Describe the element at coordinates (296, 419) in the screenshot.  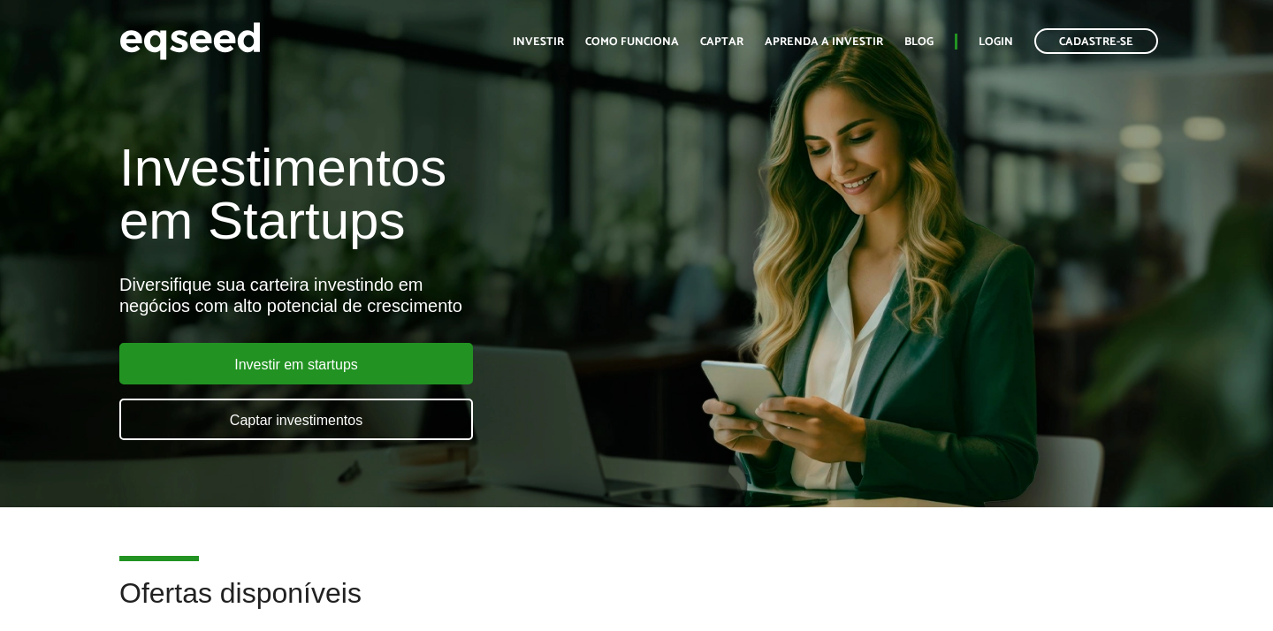
I see `a: Captar investimentos` at that location.